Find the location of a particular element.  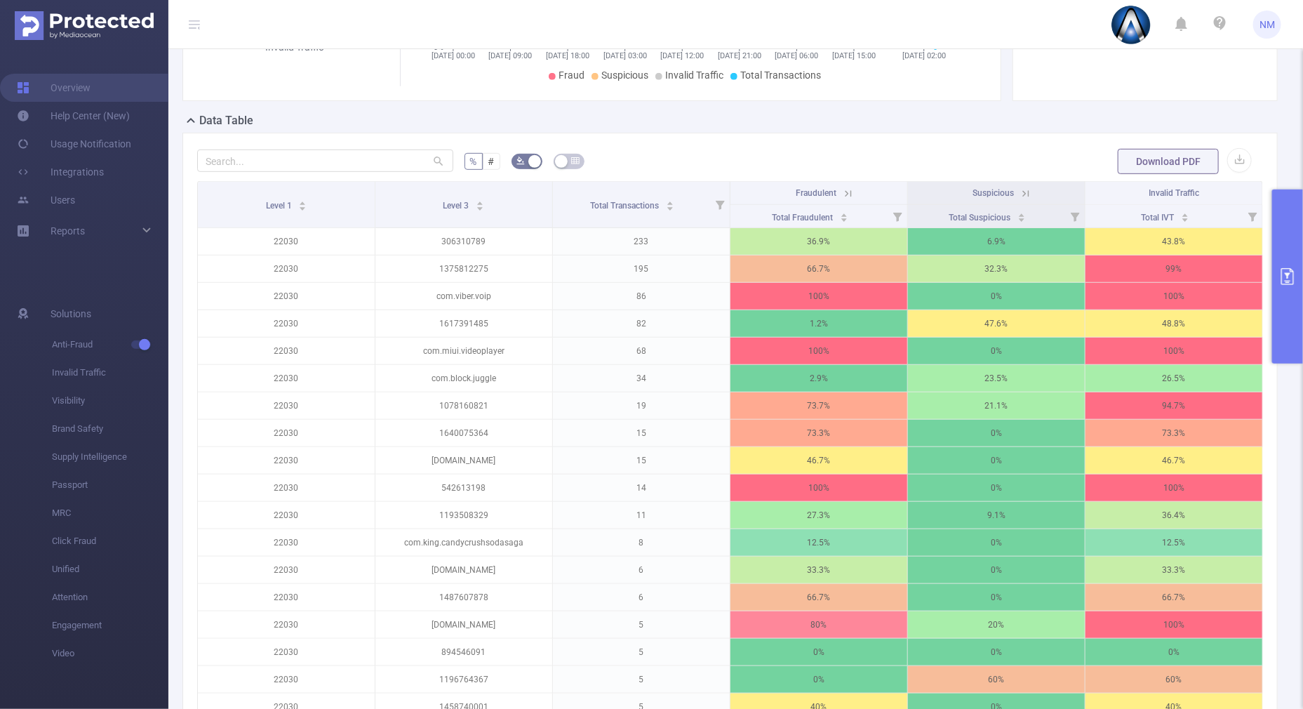

p: 894546091 is located at coordinates (464, 652).